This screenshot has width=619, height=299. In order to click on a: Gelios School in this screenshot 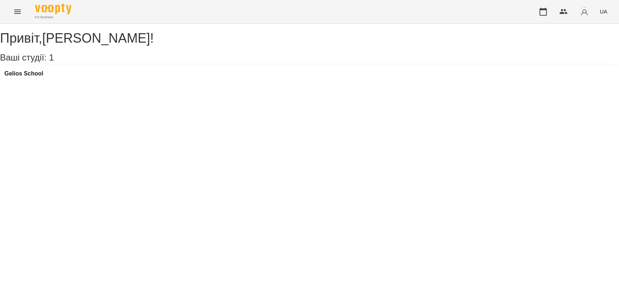, I will do `click(24, 74)`.